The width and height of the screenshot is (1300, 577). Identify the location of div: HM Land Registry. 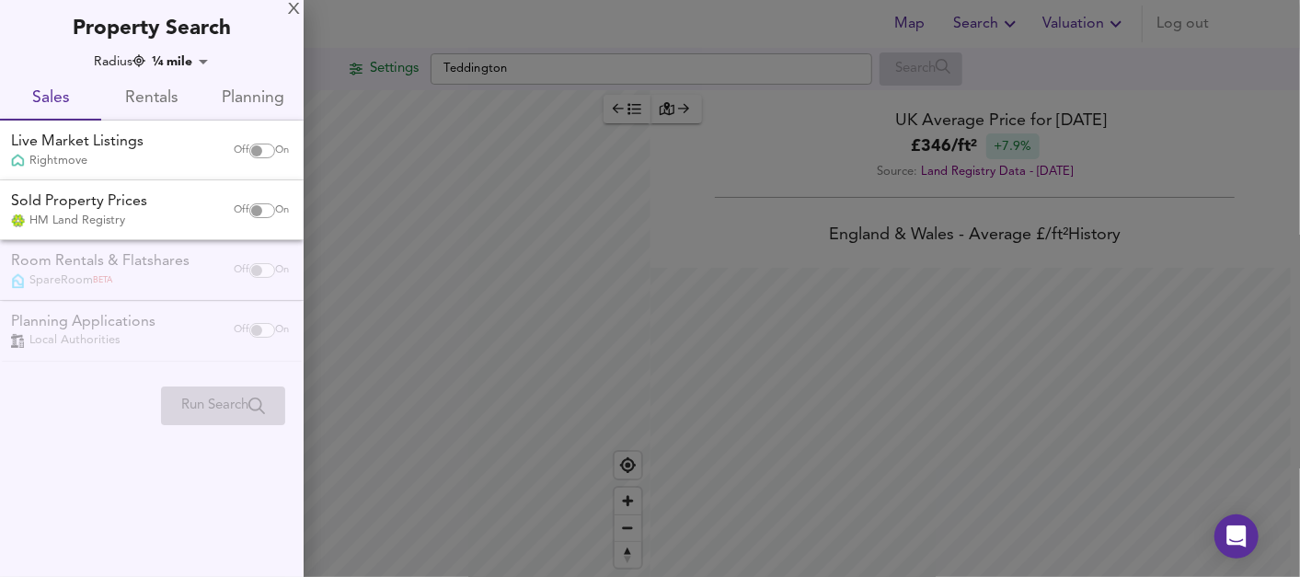
(79, 221).